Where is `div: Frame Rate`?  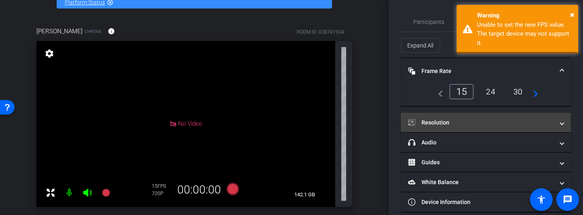
div: Frame Rate is located at coordinates (486, 95).